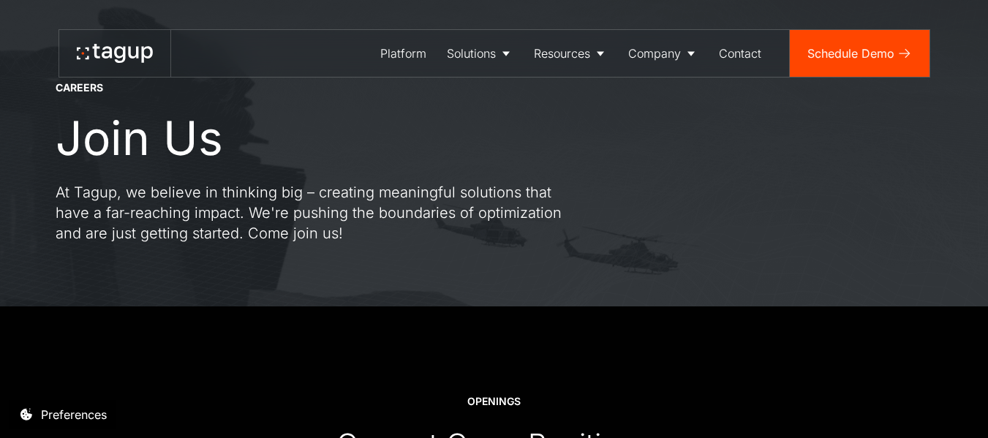 Image resolution: width=988 pixels, height=438 pixels. What do you see at coordinates (859, 53) in the screenshot?
I see `a: Schedule Demo` at bounding box center [859, 53].